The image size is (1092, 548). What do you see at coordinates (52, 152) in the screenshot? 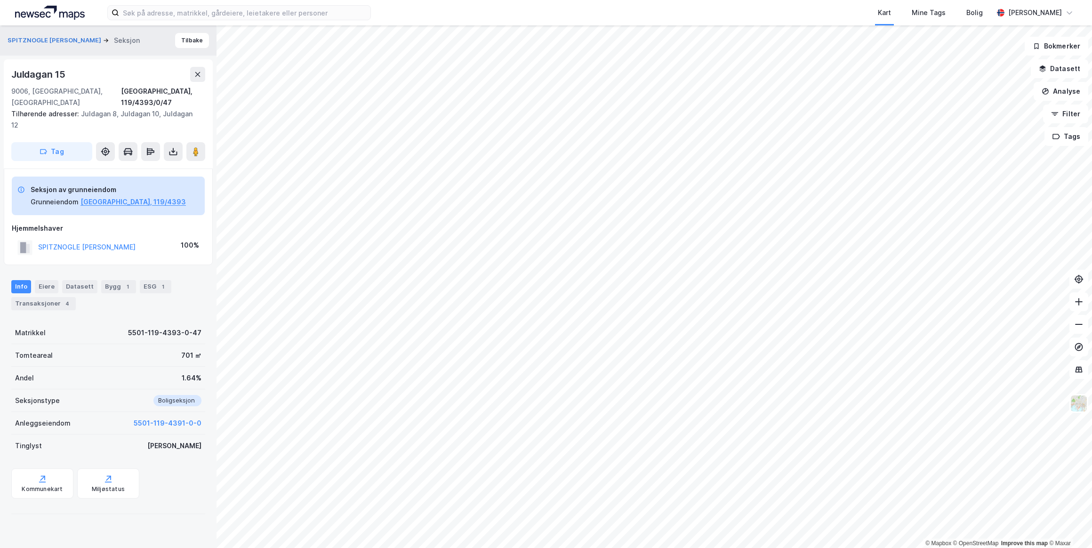
I see `button: Tag` at bounding box center [52, 152].